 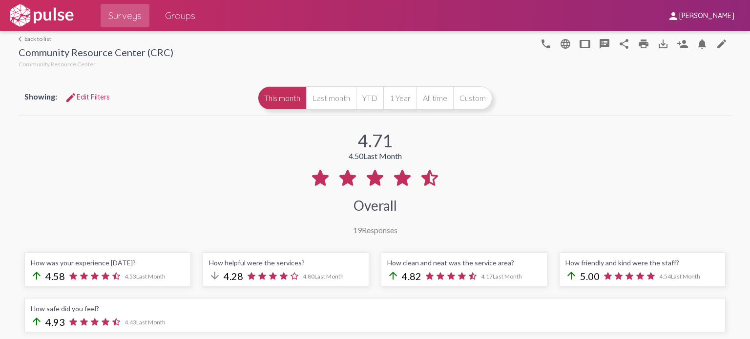 What do you see at coordinates (585, 44) in the screenshot?
I see `mat-icon: tablet` at bounding box center [585, 44].